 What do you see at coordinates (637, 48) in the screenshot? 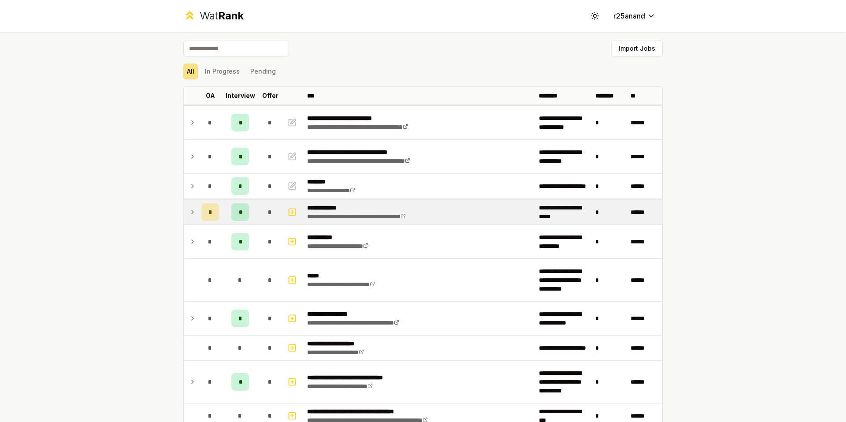
I see `button: Import Jobs` at bounding box center [637, 48].